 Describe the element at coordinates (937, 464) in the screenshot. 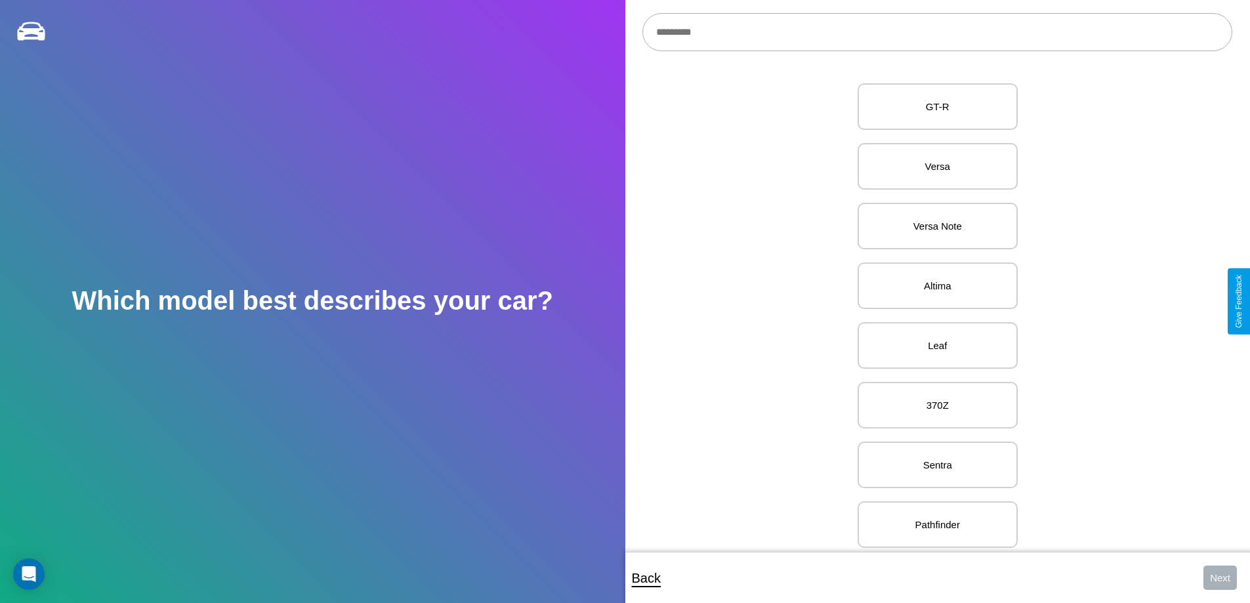

I see `p: Sentra` at that location.